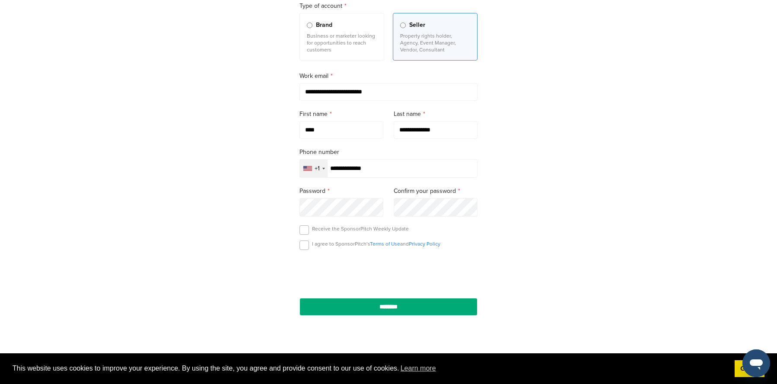 This screenshot has height=384, width=777. Describe the element at coordinates (435, 114) in the screenshot. I see `label: Last name` at that location.